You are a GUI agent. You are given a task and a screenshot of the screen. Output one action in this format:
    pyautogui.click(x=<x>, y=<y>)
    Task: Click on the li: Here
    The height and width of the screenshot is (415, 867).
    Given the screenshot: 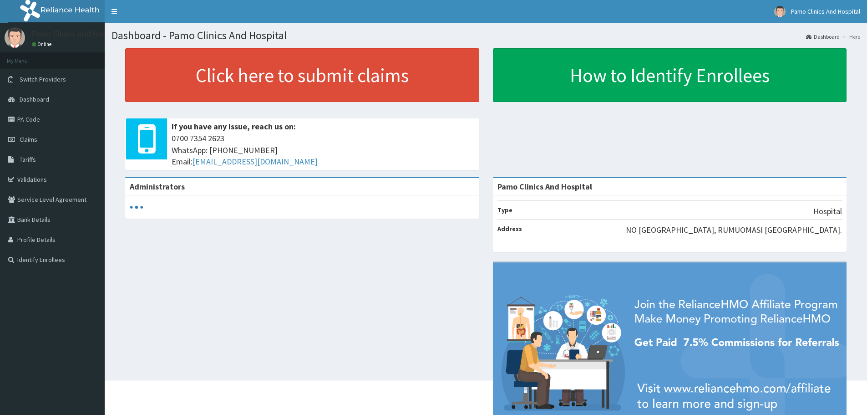 What is the action you would take?
    pyautogui.click(x=850, y=36)
    